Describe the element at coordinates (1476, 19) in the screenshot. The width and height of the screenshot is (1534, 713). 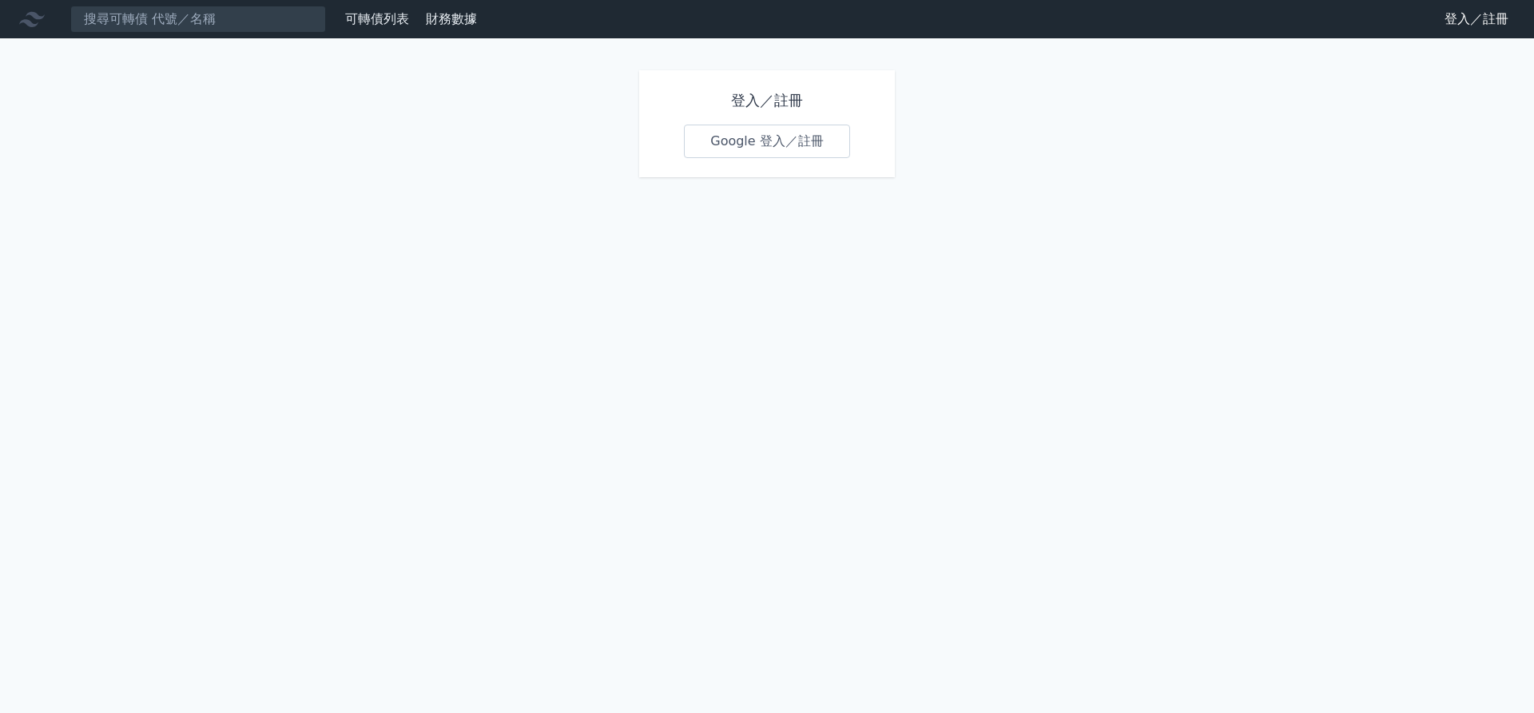
I see `a: 登入／註冊` at that location.